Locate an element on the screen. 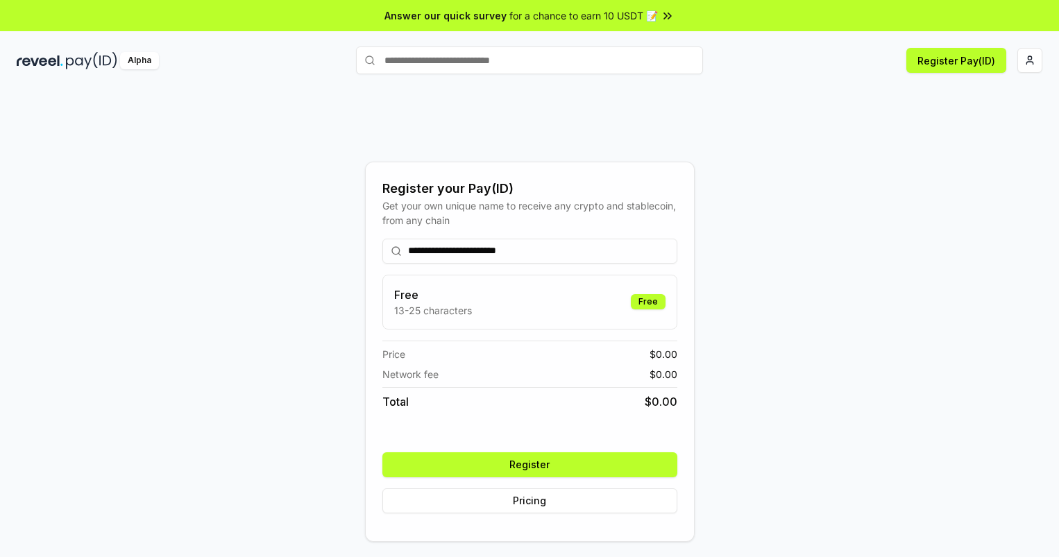 Image resolution: width=1059 pixels, height=557 pixels. p: 13-25 characters is located at coordinates (433, 310).